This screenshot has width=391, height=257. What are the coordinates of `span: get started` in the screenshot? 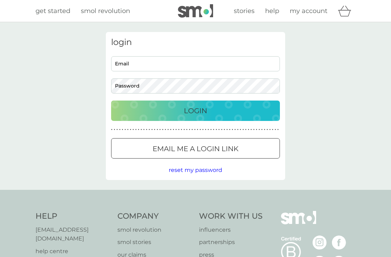 It's located at (53, 11).